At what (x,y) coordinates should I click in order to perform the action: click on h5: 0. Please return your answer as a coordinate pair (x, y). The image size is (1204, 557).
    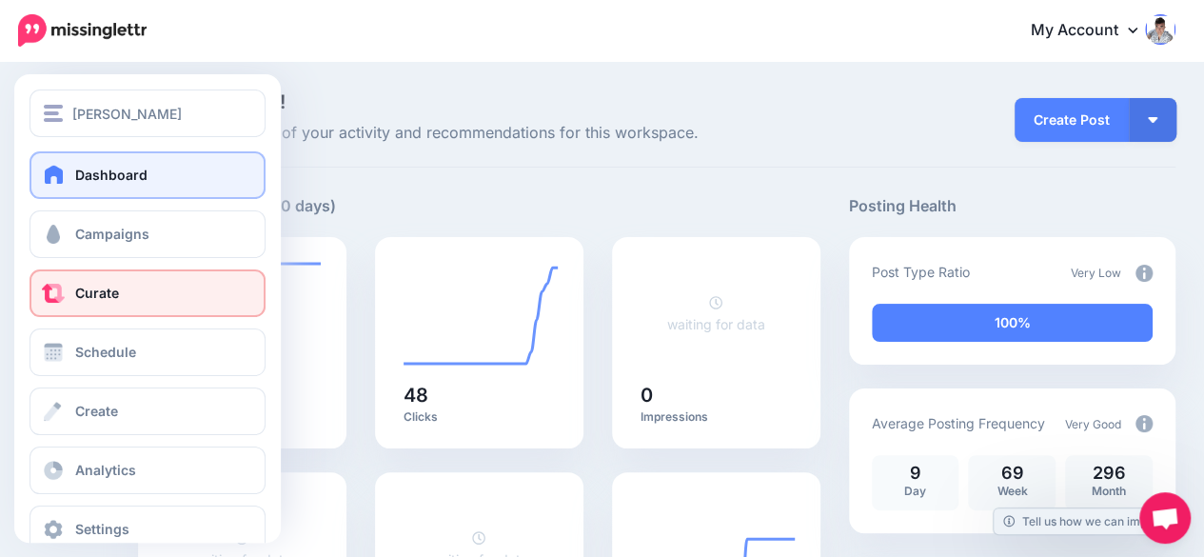
    Looking at the image, I should click on (716, 395).